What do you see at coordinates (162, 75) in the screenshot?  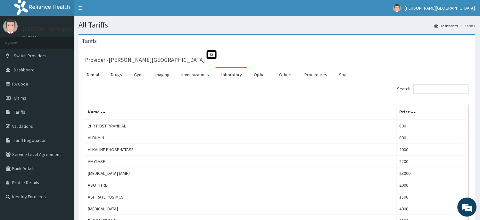 I see `a: Imaging` at bounding box center [162, 75].